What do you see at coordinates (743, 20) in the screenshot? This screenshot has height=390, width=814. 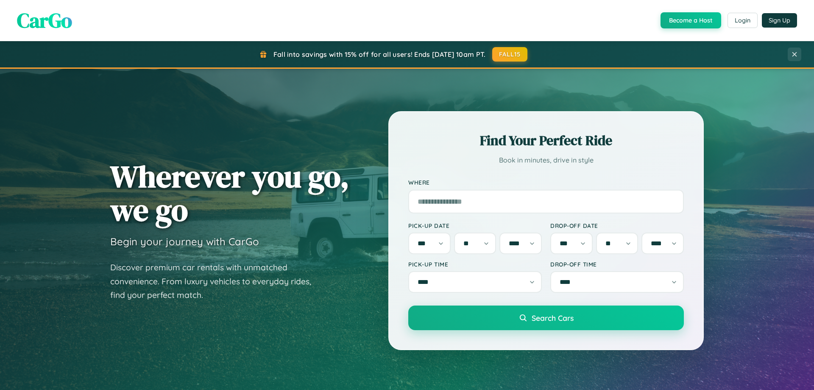 I see `button: Login` at bounding box center [743, 20].